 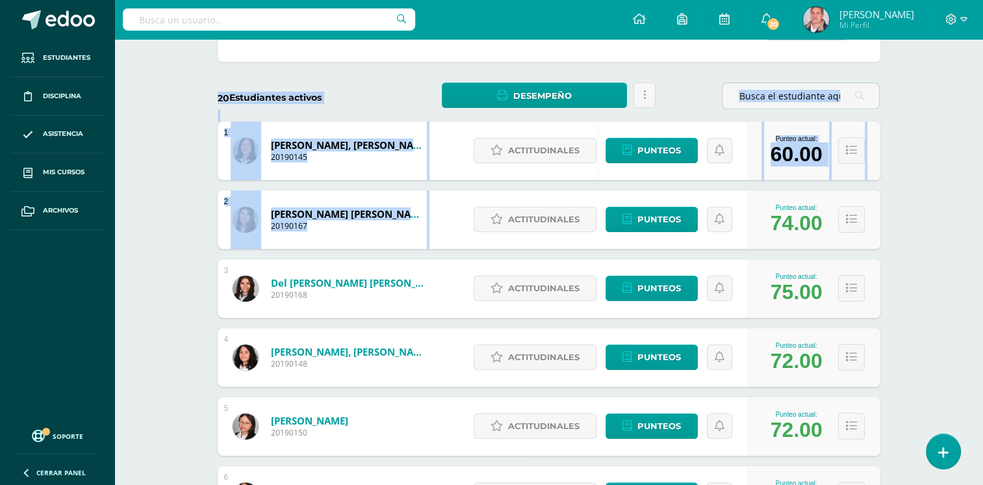 What do you see at coordinates (349, 226) in the screenshot?
I see `span: 20190167` at bounding box center [349, 226].